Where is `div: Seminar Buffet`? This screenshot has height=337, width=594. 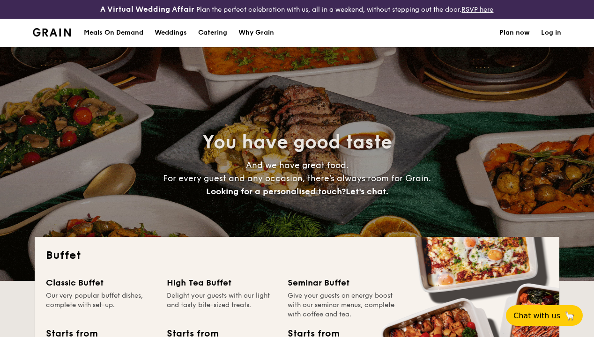
div: Seminar Buffet is located at coordinates (342, 283).